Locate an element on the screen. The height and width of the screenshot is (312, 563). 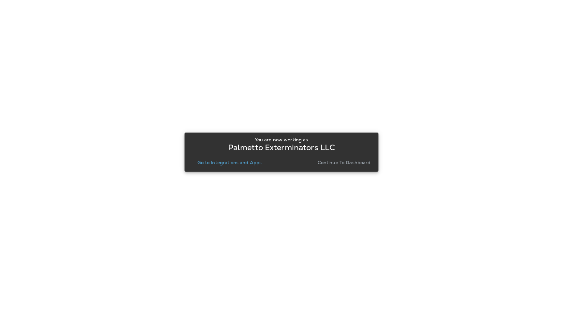
p: Go to Integrations and Apps is located at coordinates (229, 163).